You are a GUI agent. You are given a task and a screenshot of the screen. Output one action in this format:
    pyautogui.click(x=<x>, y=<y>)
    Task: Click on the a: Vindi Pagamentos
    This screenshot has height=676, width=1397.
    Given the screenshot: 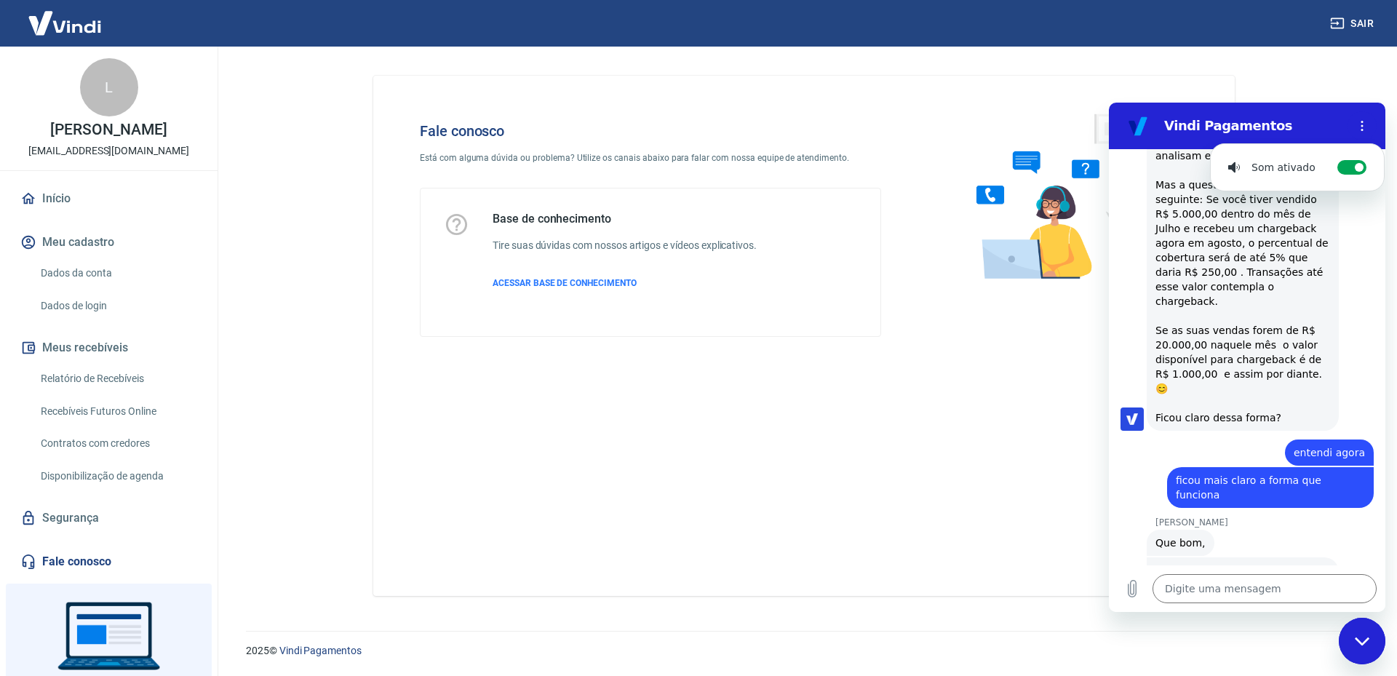 What is the action you would take?
    pyautogui.click(x=320, y=650)
    